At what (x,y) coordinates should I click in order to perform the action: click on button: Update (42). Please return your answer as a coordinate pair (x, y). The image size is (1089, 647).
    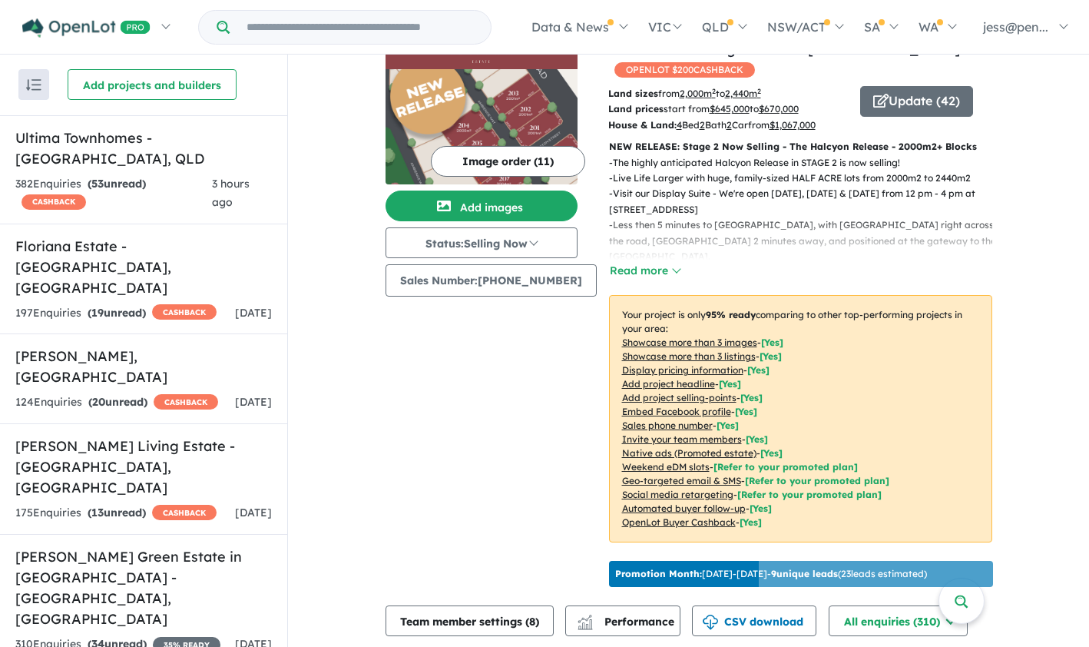
    Looking at the image, I should click on (916, 101).